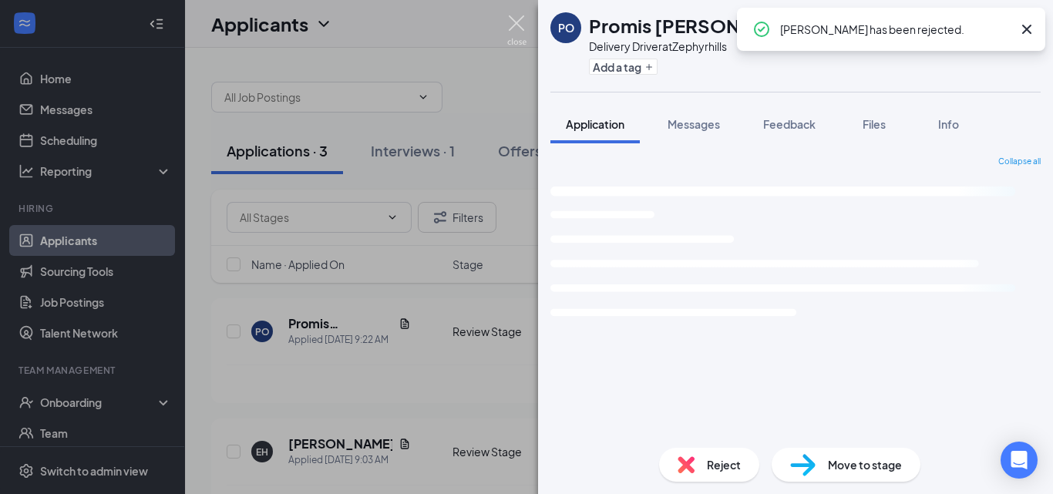 The height and width of the screenshot is (494, 1053). I want to click on svg: Cross, so click(1027, 29).